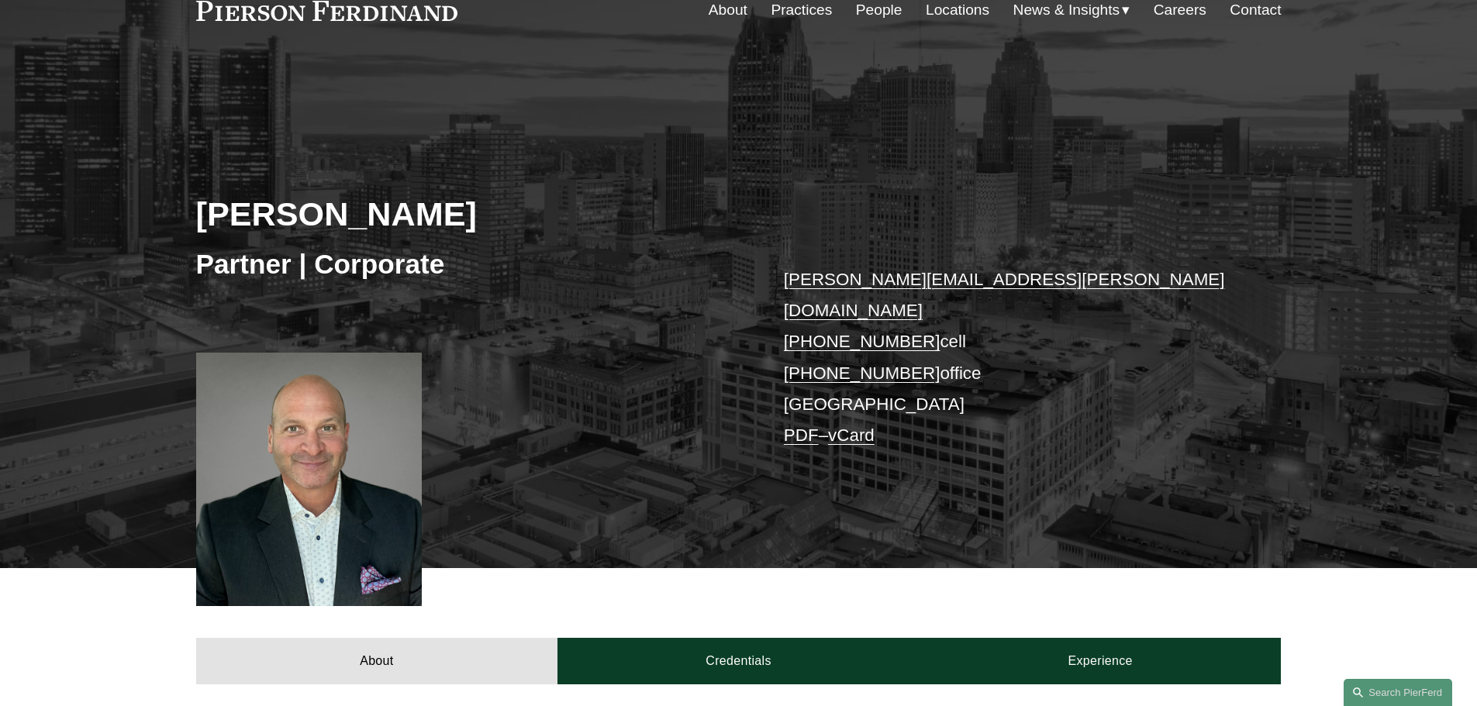  Describe the element at coordinates (801, 435) in the screenshot. I see `a: PDF` at that location.